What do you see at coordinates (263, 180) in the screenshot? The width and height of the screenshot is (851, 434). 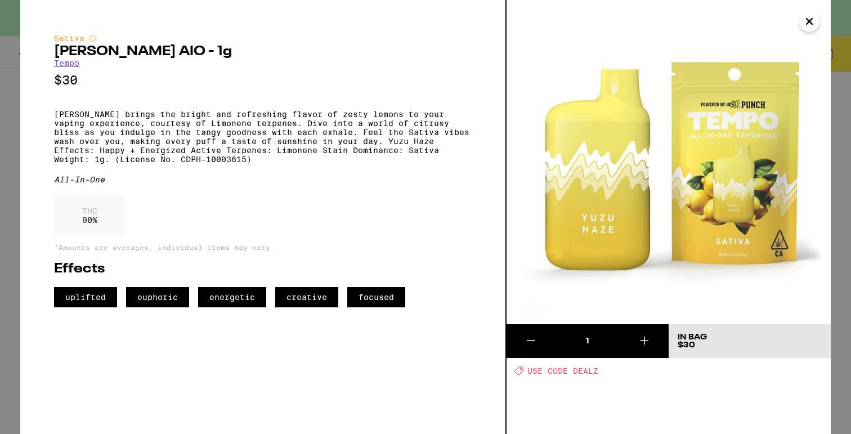 I see `div: All-In-One` at bounding box center [263, 180].